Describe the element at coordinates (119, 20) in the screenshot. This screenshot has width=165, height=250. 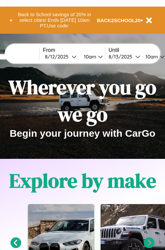
I see `b: BACK2SCHOOL20` at that location.